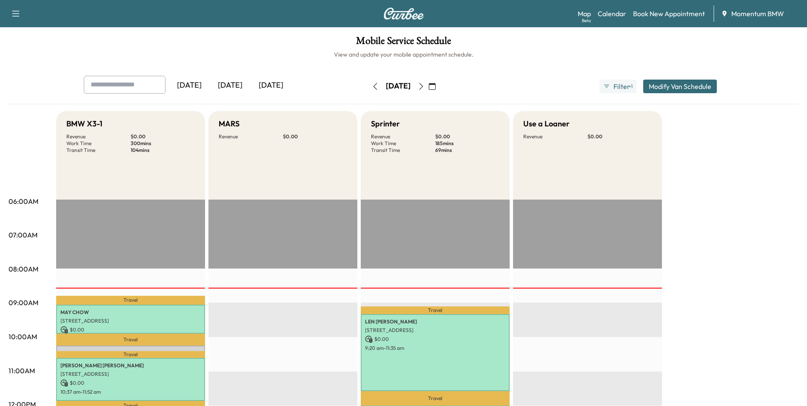  I want to click on a: Calendar, so click(611, 14).